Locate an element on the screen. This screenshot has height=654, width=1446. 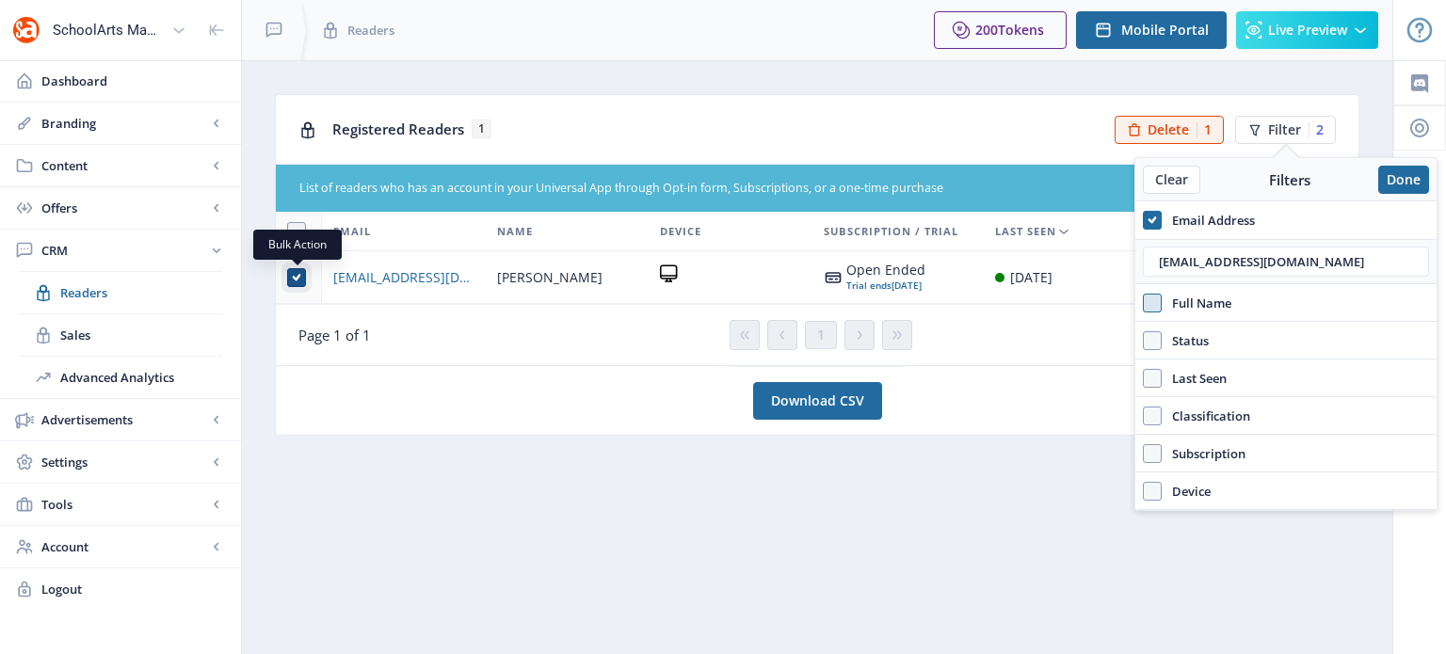
button: 200Tokens is located at coordinates (1000, 30).